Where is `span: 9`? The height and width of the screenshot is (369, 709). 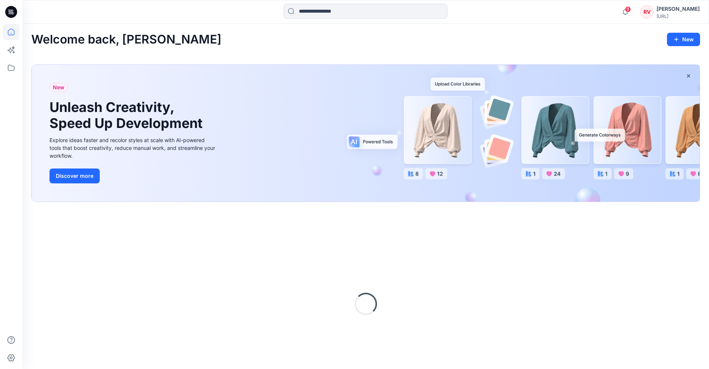 span: 9 is located at coordinates (628, 9).